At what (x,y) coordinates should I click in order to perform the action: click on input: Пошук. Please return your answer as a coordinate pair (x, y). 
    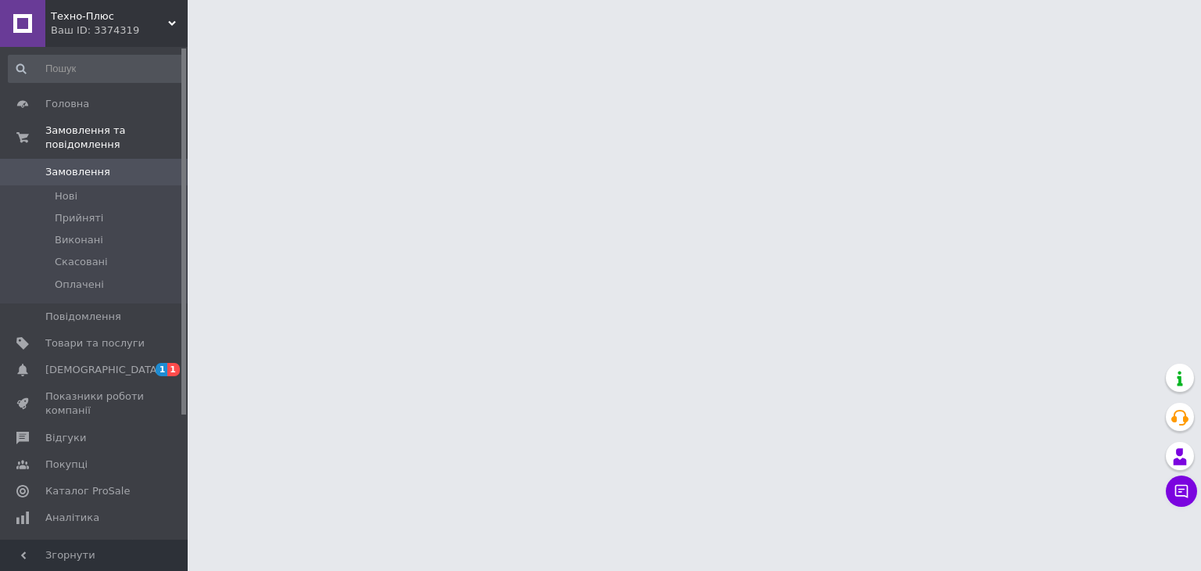
    Looking at the image, I should click on (96, 69).